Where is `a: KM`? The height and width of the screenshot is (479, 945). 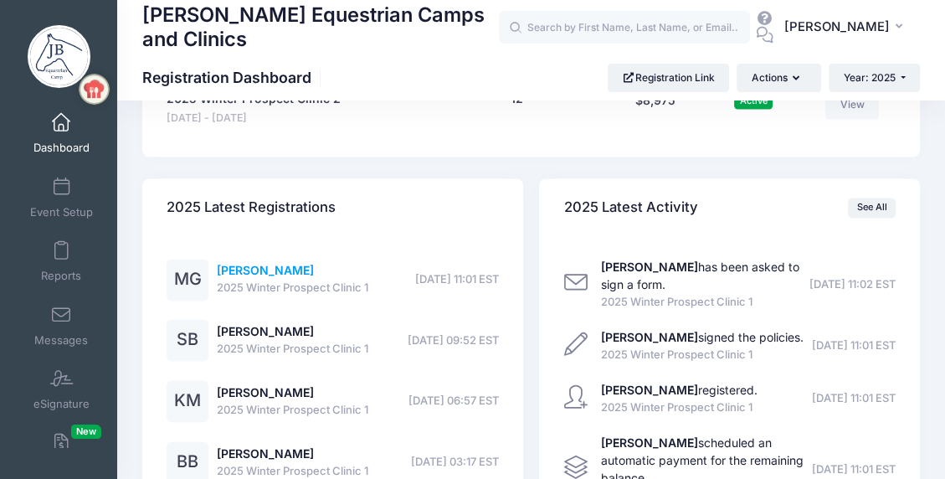
a: KM is located at coordinates (188, 401).